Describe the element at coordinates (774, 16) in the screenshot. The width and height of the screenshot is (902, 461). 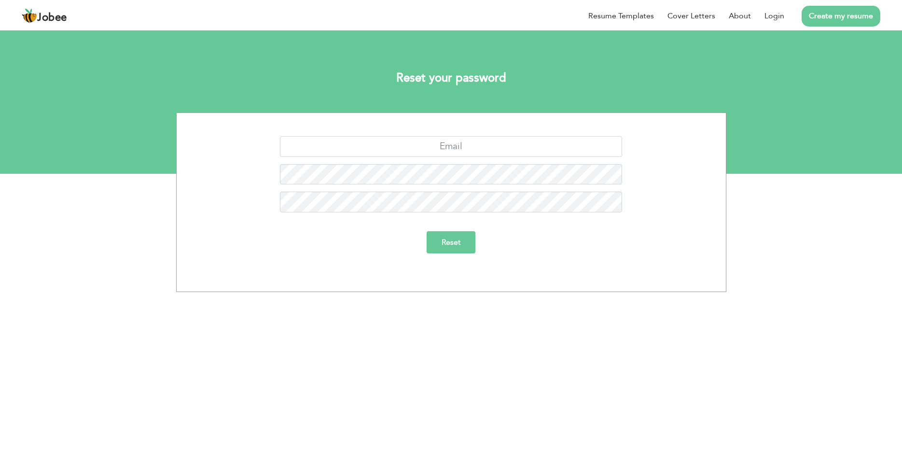
I see `a: Login` at that location.